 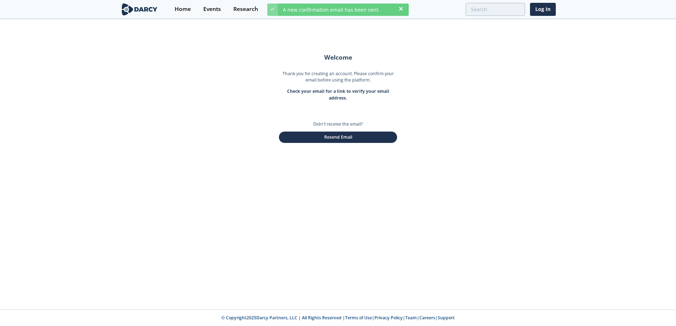 What do you see at coordinates (246, 9) in the screenshot?
I see `div: Research` at bounding box center [246, 9].